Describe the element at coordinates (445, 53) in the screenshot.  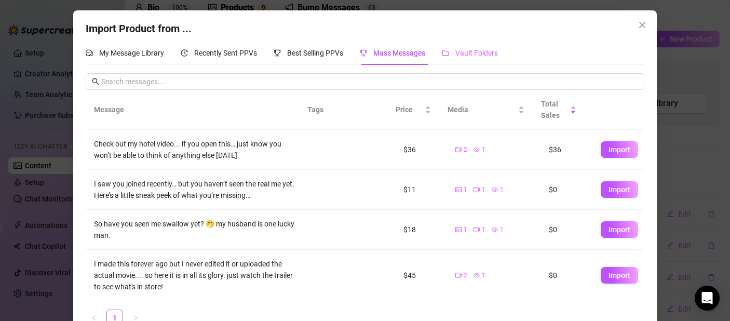
I see `span: folder` at that location.